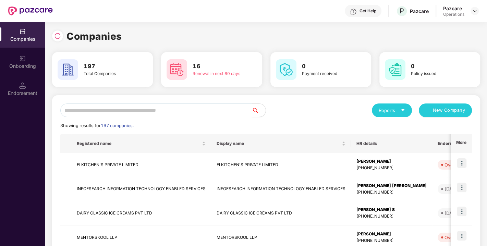 The width and height of the screenshot is (487, 246). I want to click on button: search, so click(259, 110).